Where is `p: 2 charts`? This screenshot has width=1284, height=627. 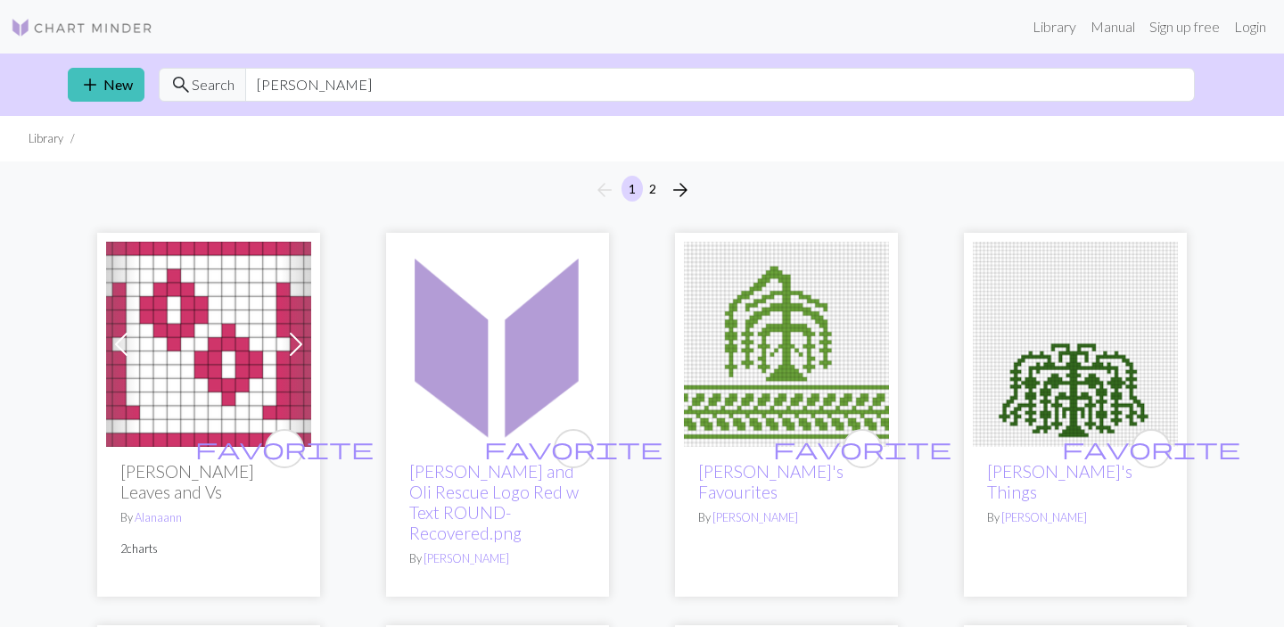
p: 2 charts is located at coordinates (209, 548).